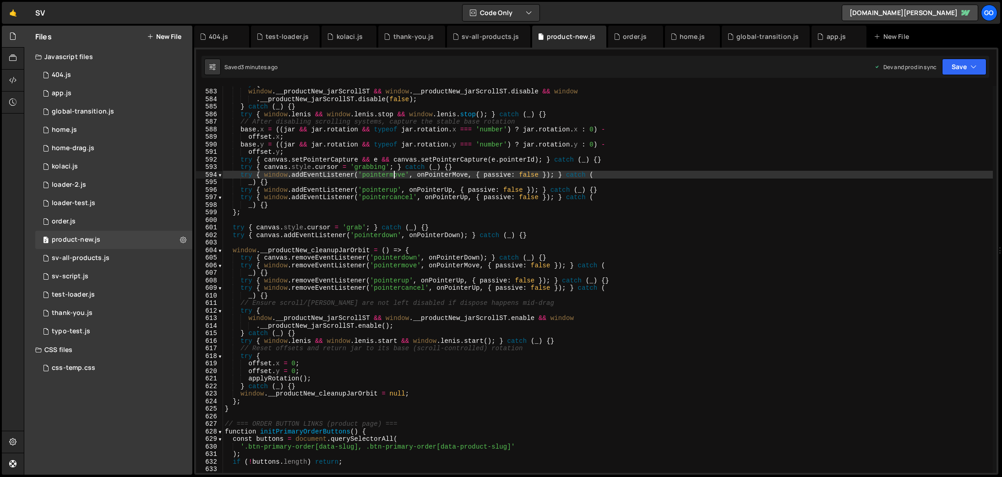 Image resolution: width=1002 pixels, height=477 pixels. I want to click on div: CSS files, so click(108, 350).